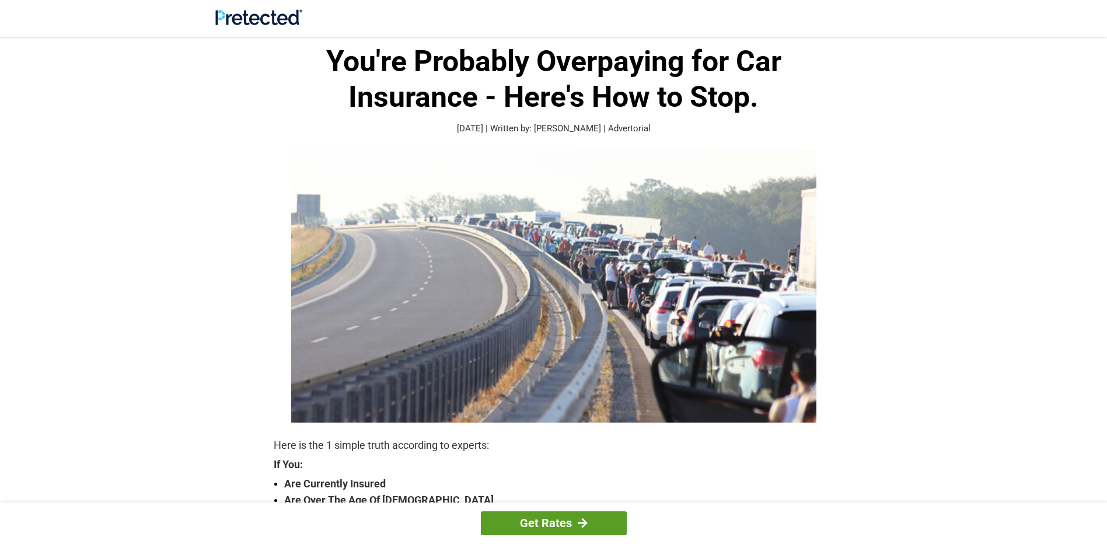 This screenshot has height=544, width=1107. I want to click on a: Site Logo, so click(258, 22).